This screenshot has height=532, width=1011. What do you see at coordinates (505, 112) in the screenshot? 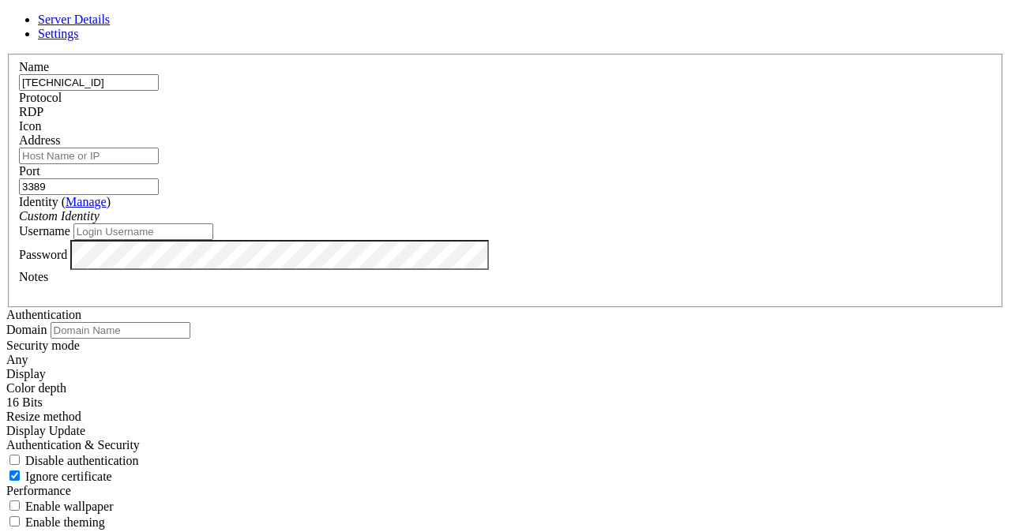
I see `div: RDP` at bounding box center [505, 112].